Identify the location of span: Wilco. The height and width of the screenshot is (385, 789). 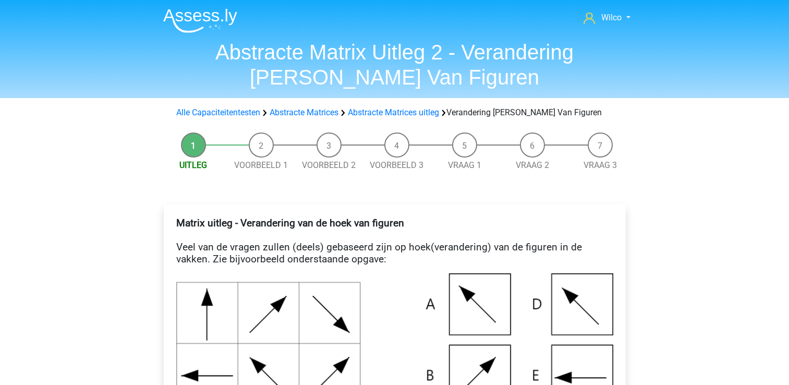
(611, 17).